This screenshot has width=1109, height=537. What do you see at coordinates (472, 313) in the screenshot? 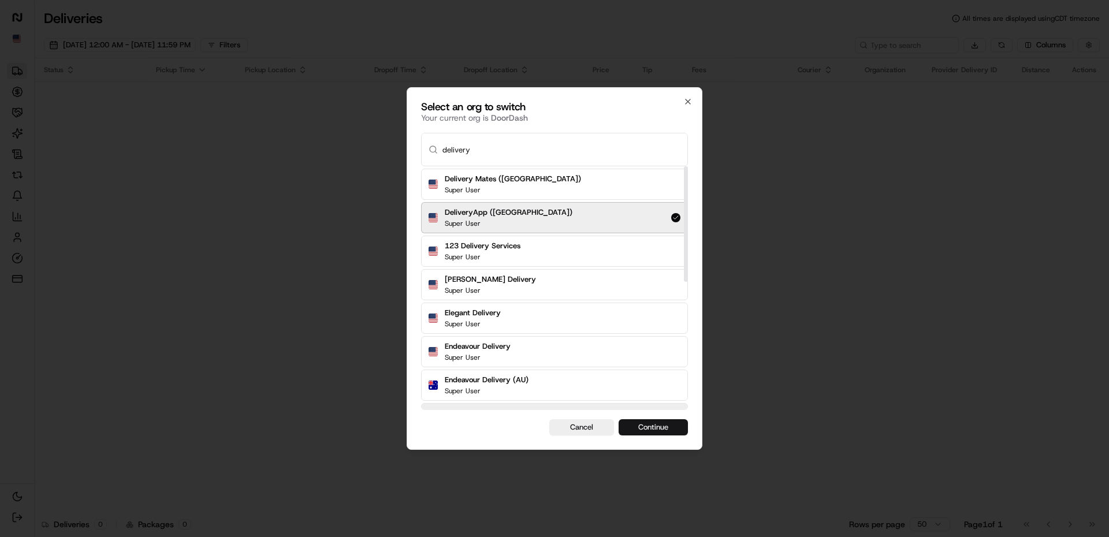
I see `h2: Elegant Delivery` at bounding box center [472, 313].